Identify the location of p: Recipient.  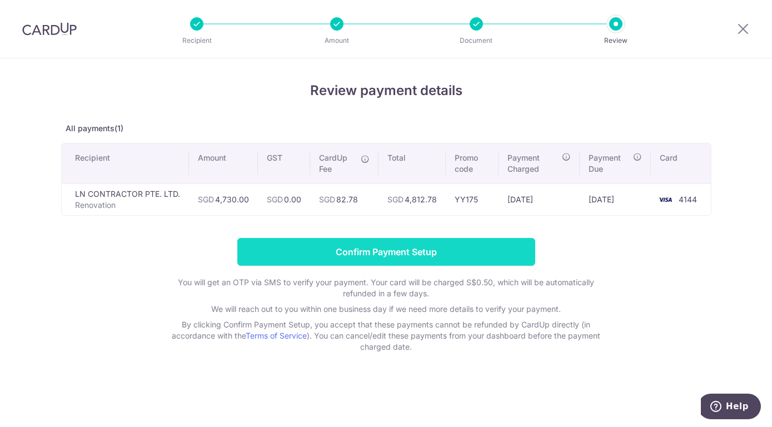
(197, 41).